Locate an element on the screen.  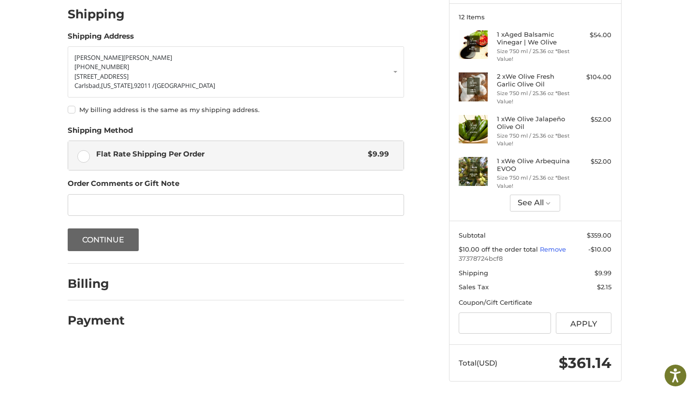
span: $2.15 is located at coordinates (604, 287).